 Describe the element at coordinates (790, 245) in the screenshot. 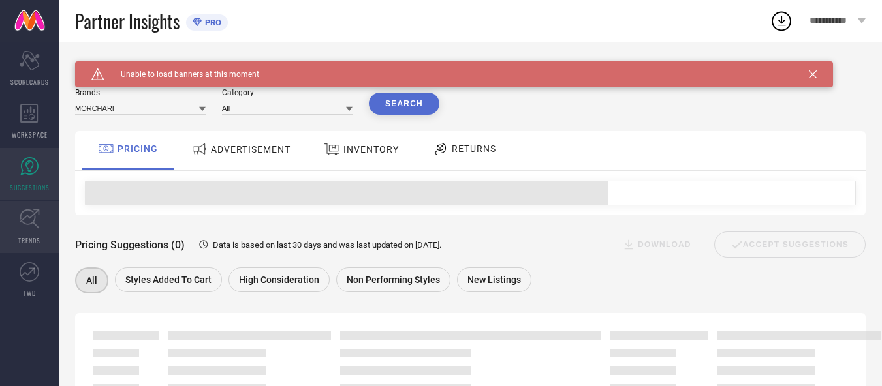

I see `div: Accept Suggestions` at that location.